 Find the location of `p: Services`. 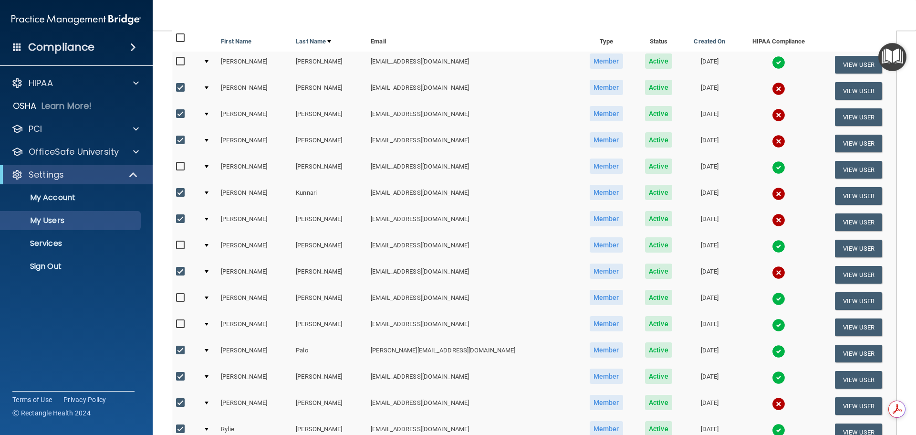

p: Services is located at coordinates (71, 243).